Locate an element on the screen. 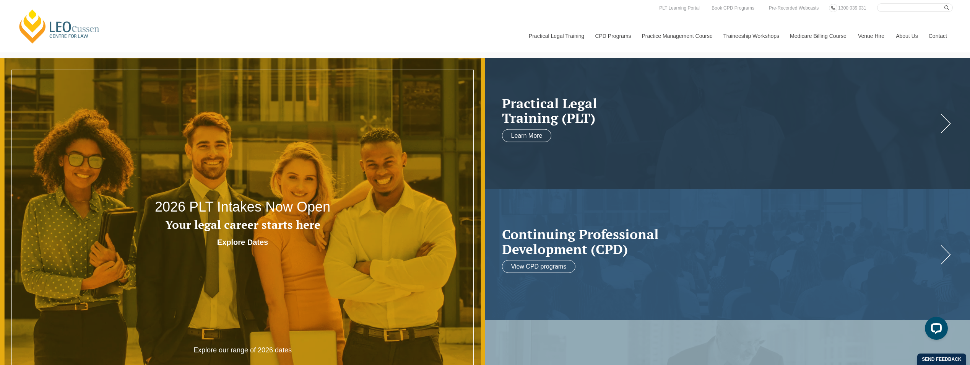 The image size is (970, 365). a: 1300 039 031 is located at coordinates (851, 8).